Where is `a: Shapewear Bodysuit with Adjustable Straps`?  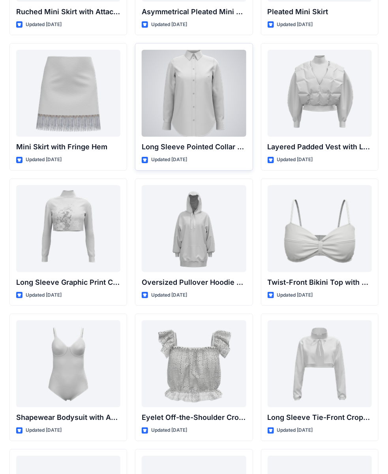 a: Shapewear Bodysuit with Adjustable Straps is located at coordinates (68, 364).